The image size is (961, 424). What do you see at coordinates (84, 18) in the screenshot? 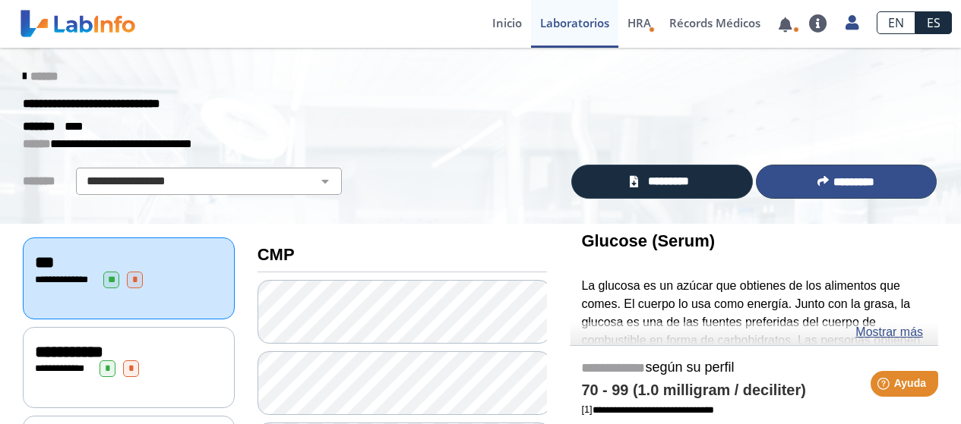
I see `span: Ayuda` at bounding box center [84, 18].